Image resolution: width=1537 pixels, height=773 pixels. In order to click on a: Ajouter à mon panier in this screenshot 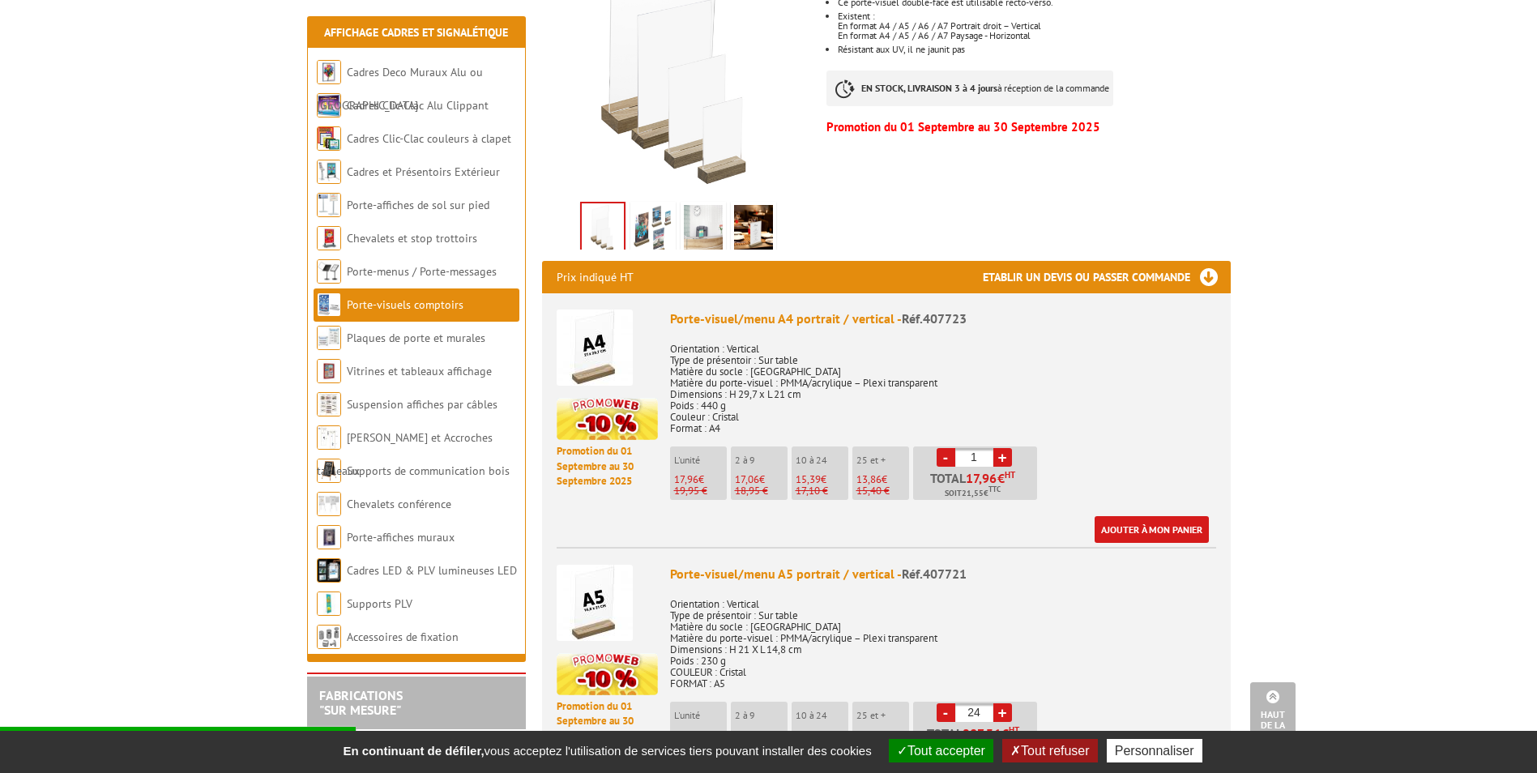, I will do `click(1152, 529)`.